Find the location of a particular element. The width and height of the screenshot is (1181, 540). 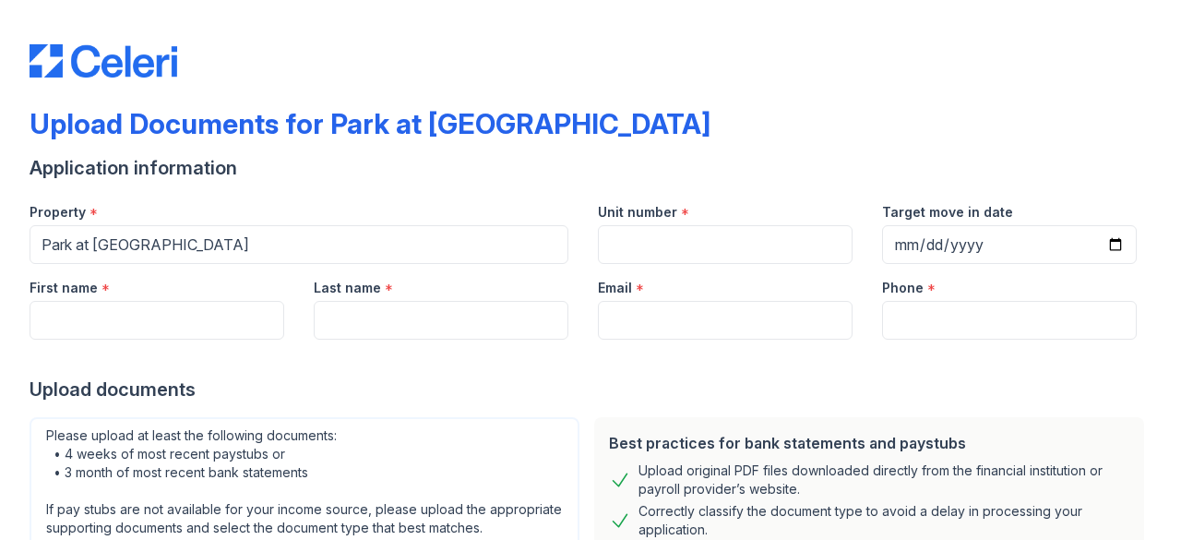

div: Upload original PDF files downloaded directly from the financial institution or payroll provider’... is located at coordinates (884, 480).